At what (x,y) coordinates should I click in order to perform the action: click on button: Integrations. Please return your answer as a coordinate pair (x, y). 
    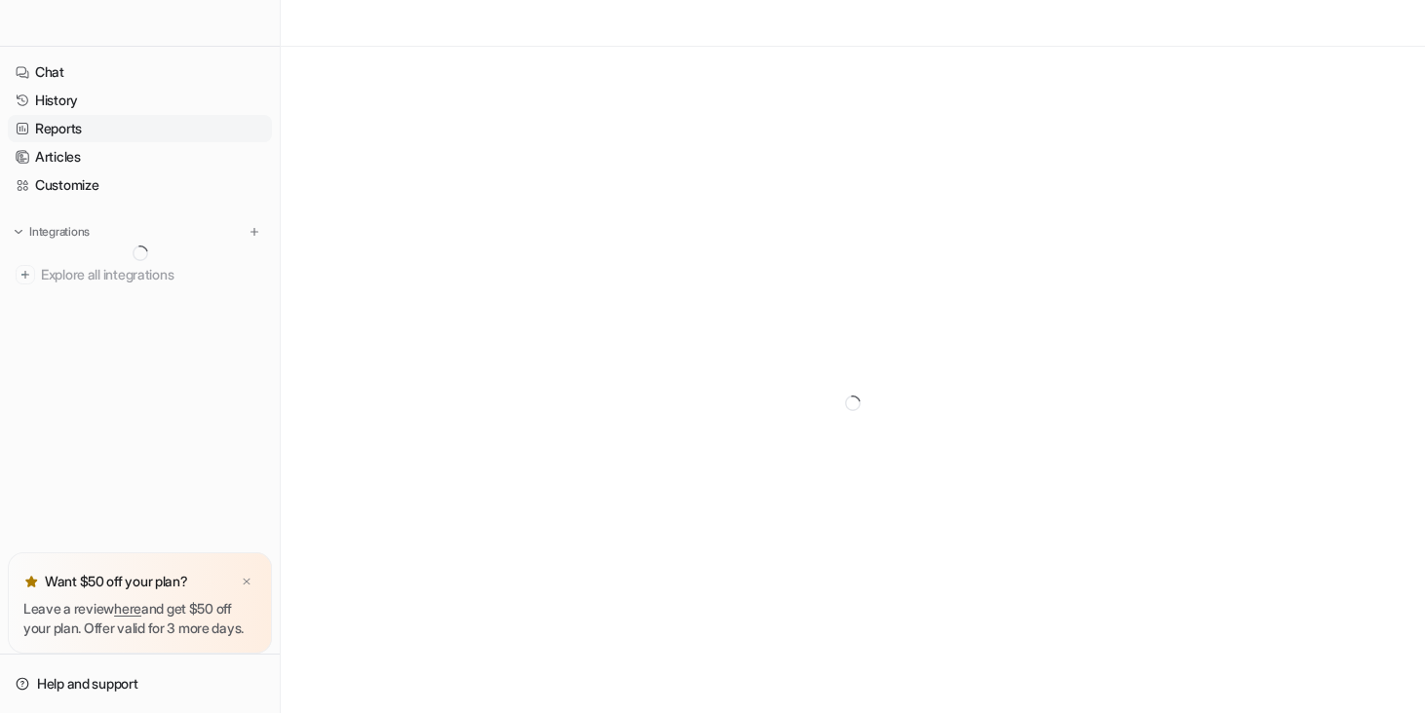
    Looking at the image, I should click on (52, 232).